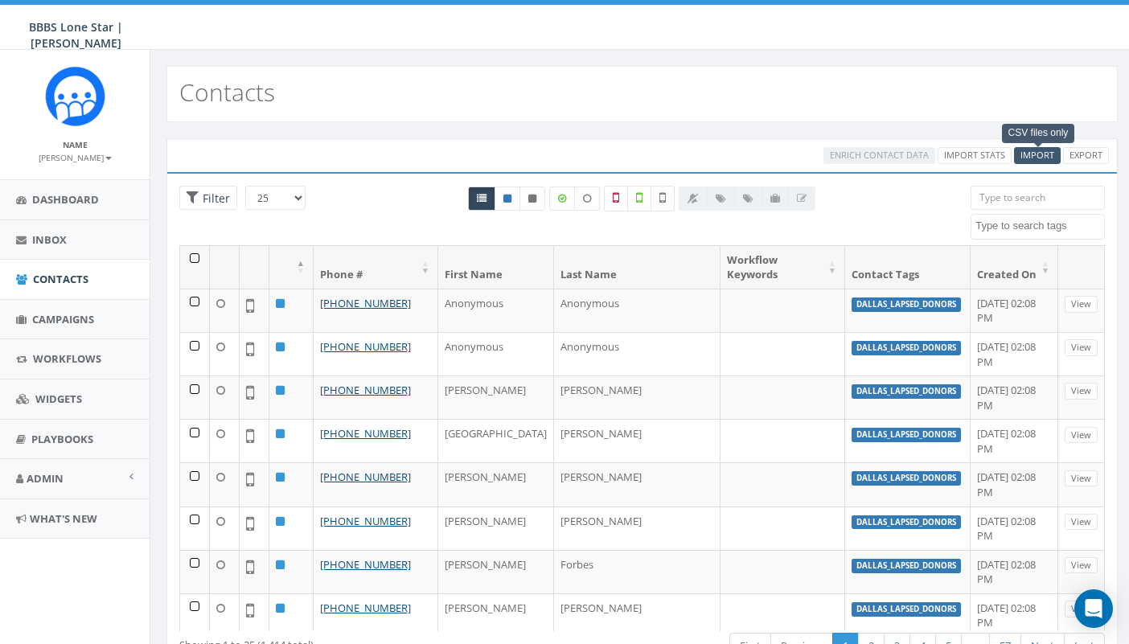  What do you see at coordinates (75, 96) in the screenshot?
I see `img: Rally_Corp_Icon_1.png` at bounding box center [75, 96].